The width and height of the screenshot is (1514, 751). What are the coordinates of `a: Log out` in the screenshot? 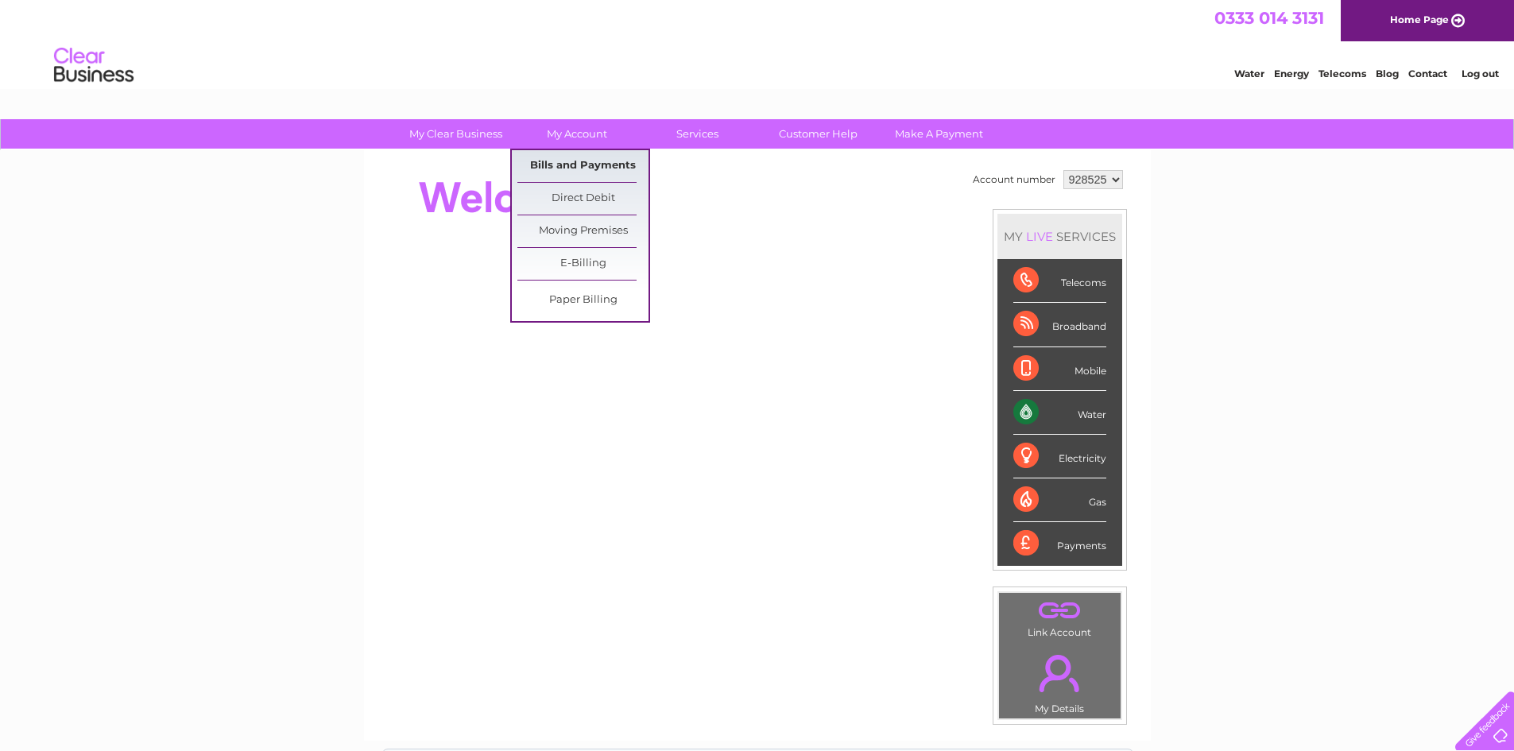 It's located at (1480, 73).